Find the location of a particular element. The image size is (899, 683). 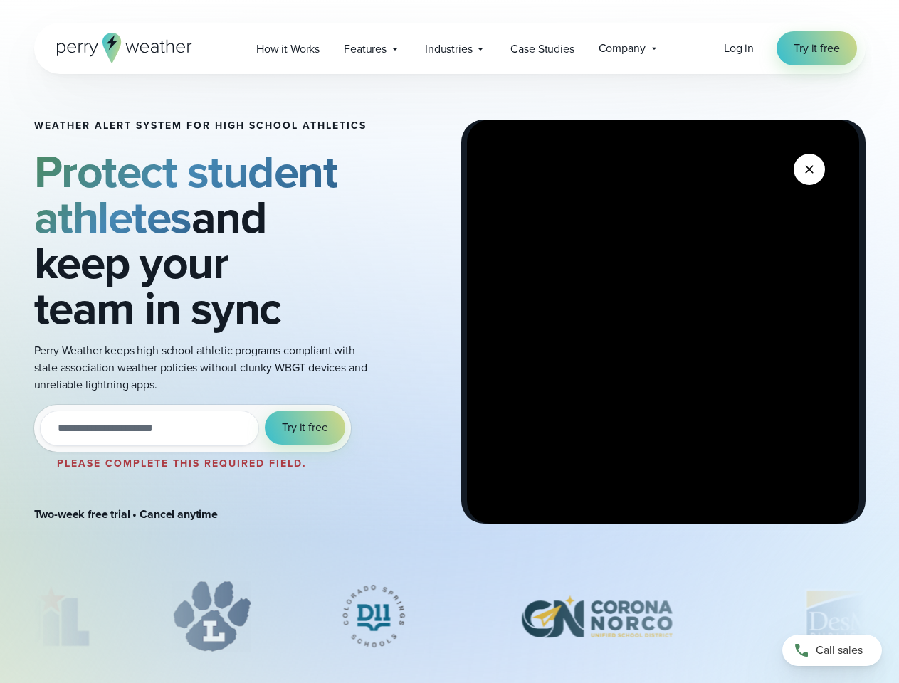

img: Colorado-Springs-School-District.svg is located at coordinates (373, 617).